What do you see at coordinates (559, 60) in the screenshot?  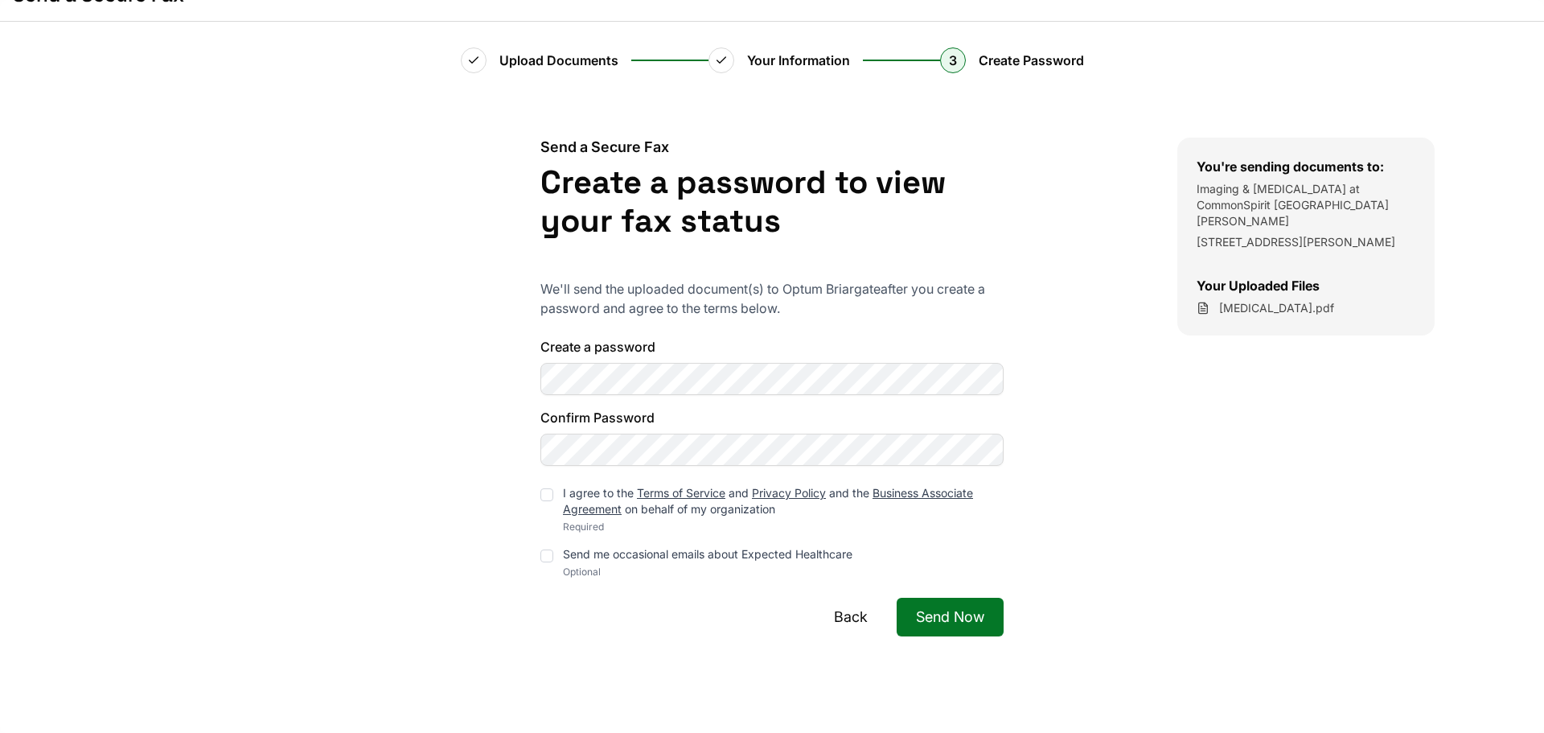 I see `span: Upload Documents` at bounding box center [559, 60].